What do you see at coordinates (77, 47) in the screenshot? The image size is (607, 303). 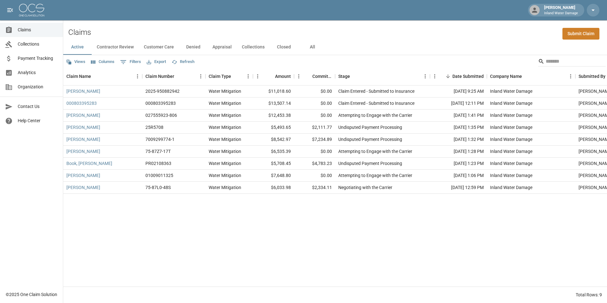 I see `button: Active` at bounding box center [77, 47].